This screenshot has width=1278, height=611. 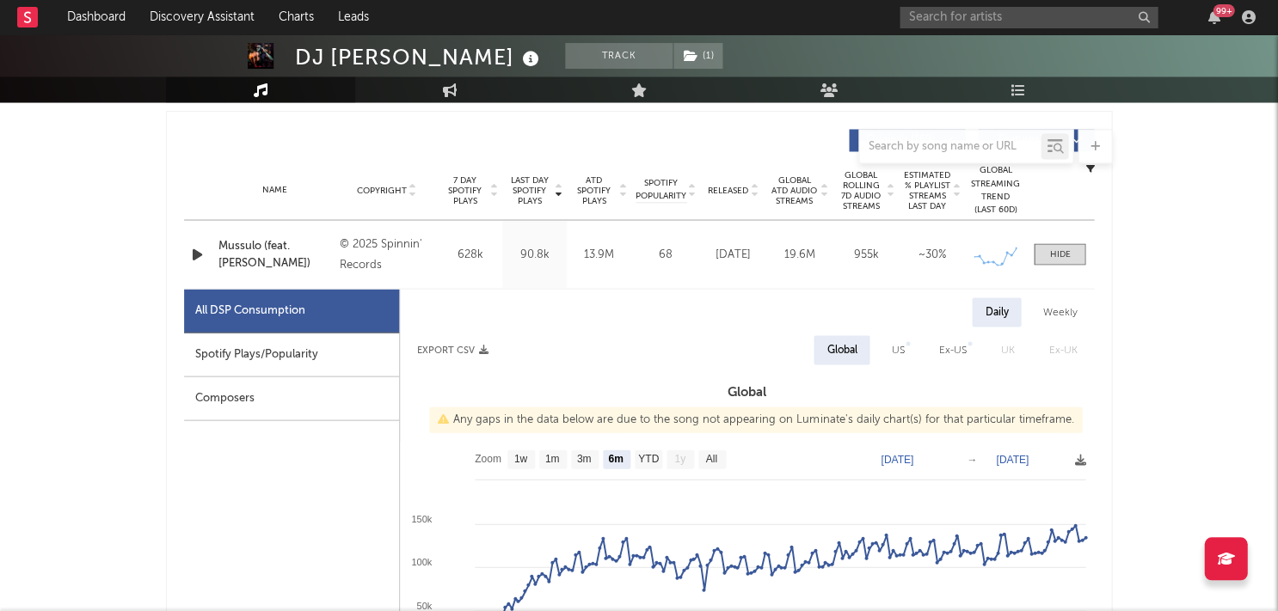 What do you see at coordinates (584, 459) in the screenshot?
I see `text: 3m` at bounding box center [584, 459].